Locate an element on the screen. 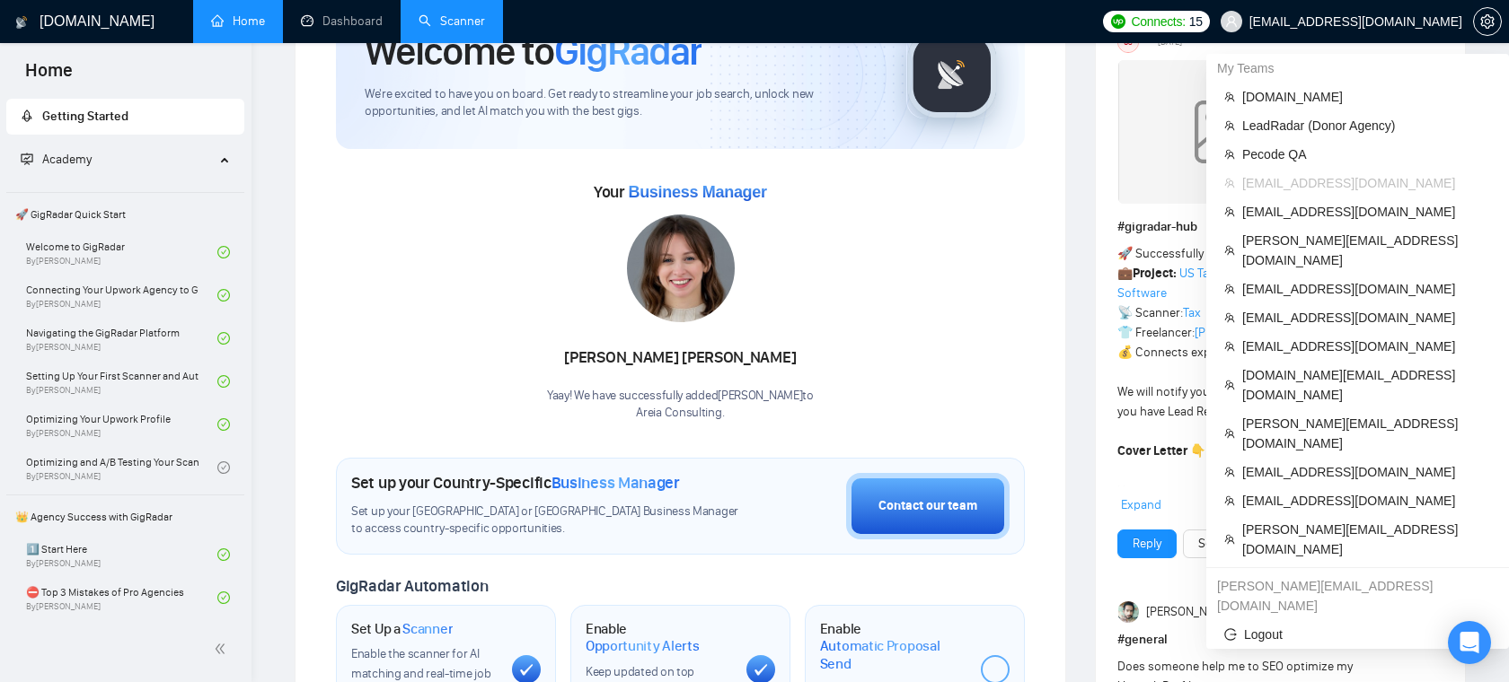 This screenshot has width=1509, height=682. img: Shuban Ali is located at coordinates (1129, 612).